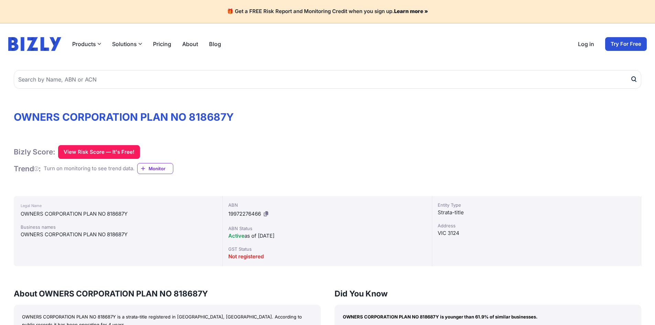 The height and width of the screenshot is (325, 655). I want to click on a: Try For Free, so click(626, 44).